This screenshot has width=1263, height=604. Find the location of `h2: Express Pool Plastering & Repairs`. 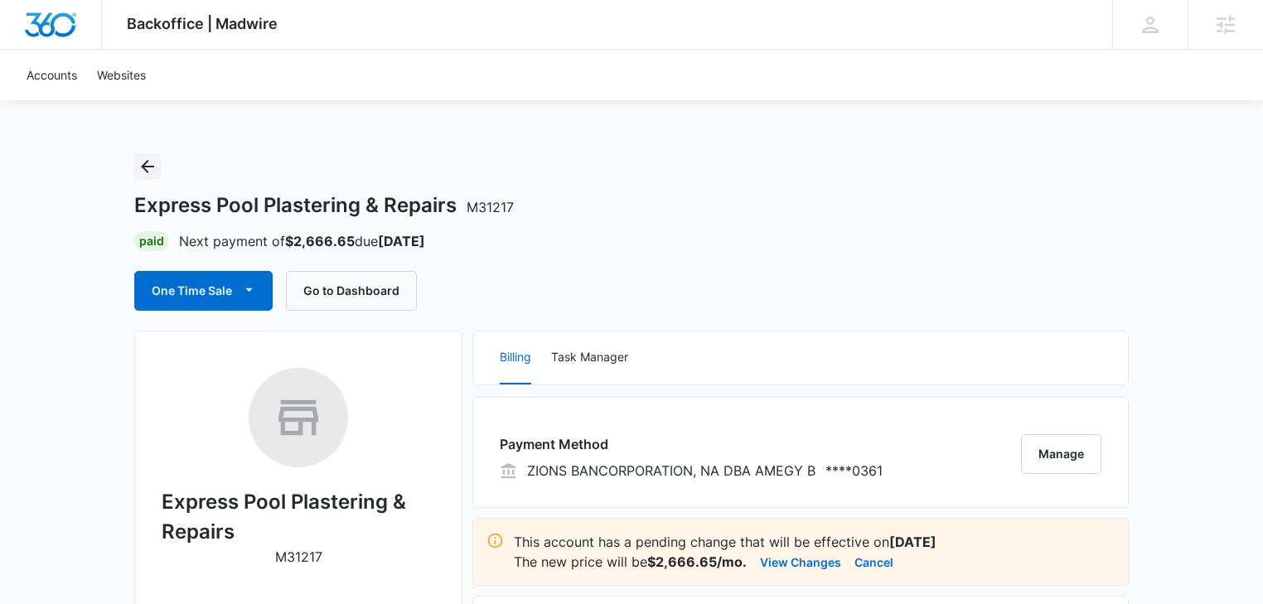

h2: Express Pool Plastering & Repairs is located at coordinates (298, 517).